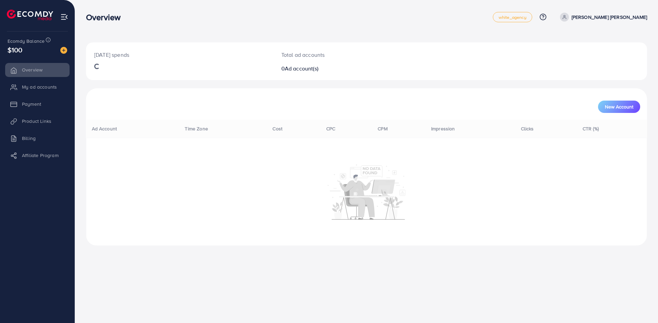 The width and height of the screenshot is (658, 323). I want to click on p: Total ad accounts, so click(343, 55).